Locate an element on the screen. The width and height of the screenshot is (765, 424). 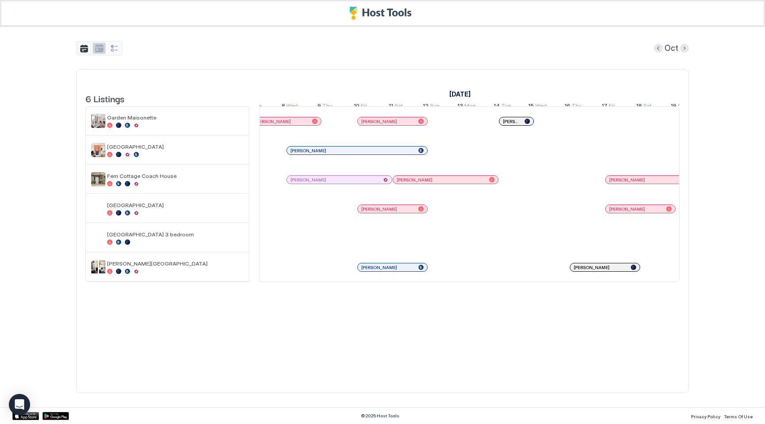
div: App Store is located at coordinates (26, 416).